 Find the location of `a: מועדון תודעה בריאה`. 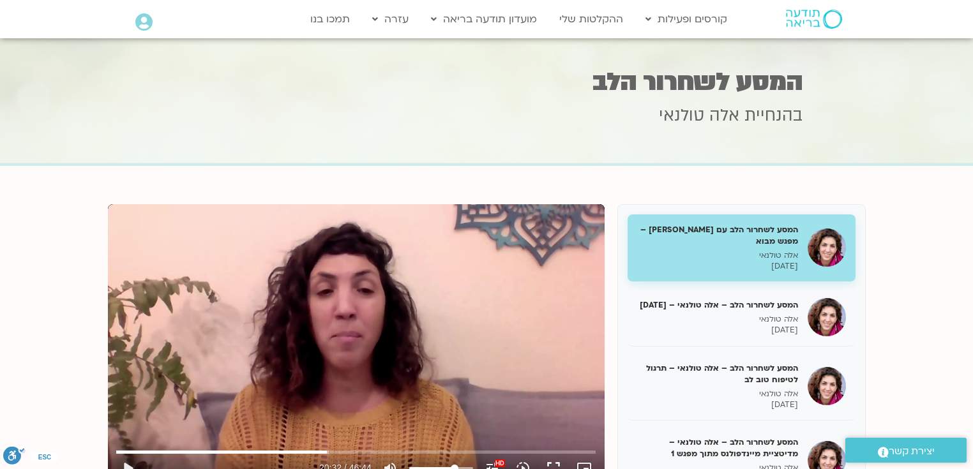

a: מועדון תודעה בריאה is located at coordinates (484, 19).